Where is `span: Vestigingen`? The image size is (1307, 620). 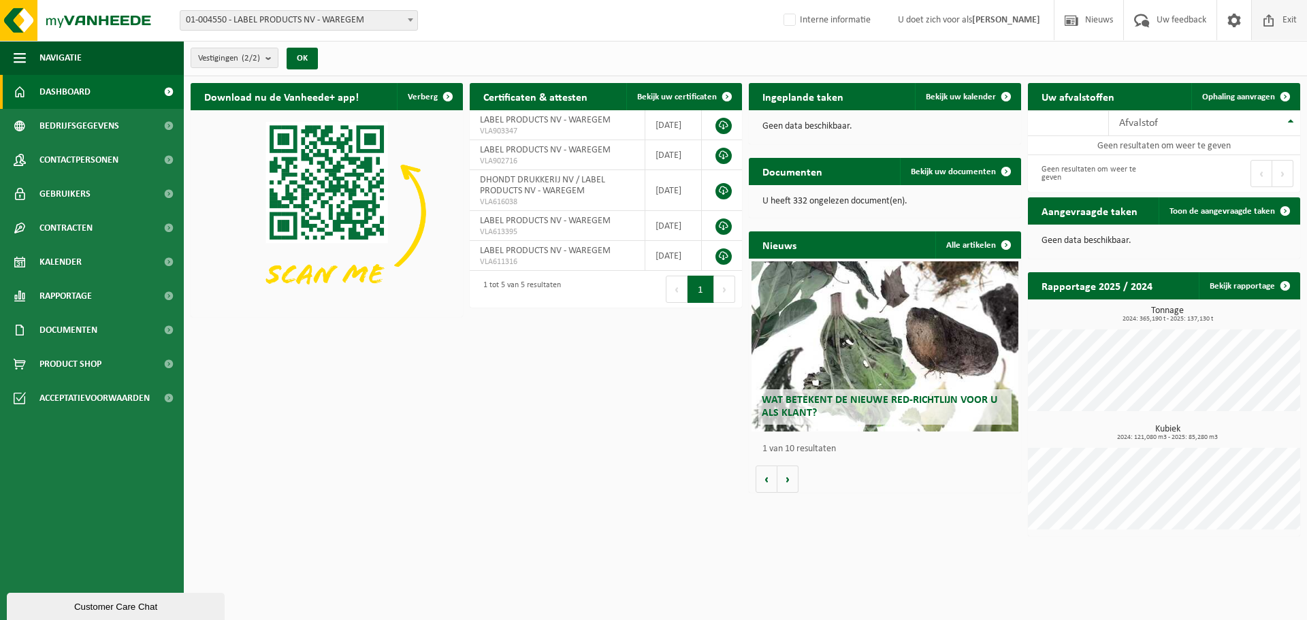
span: Vestigingen is located at coordinates (229, 59).